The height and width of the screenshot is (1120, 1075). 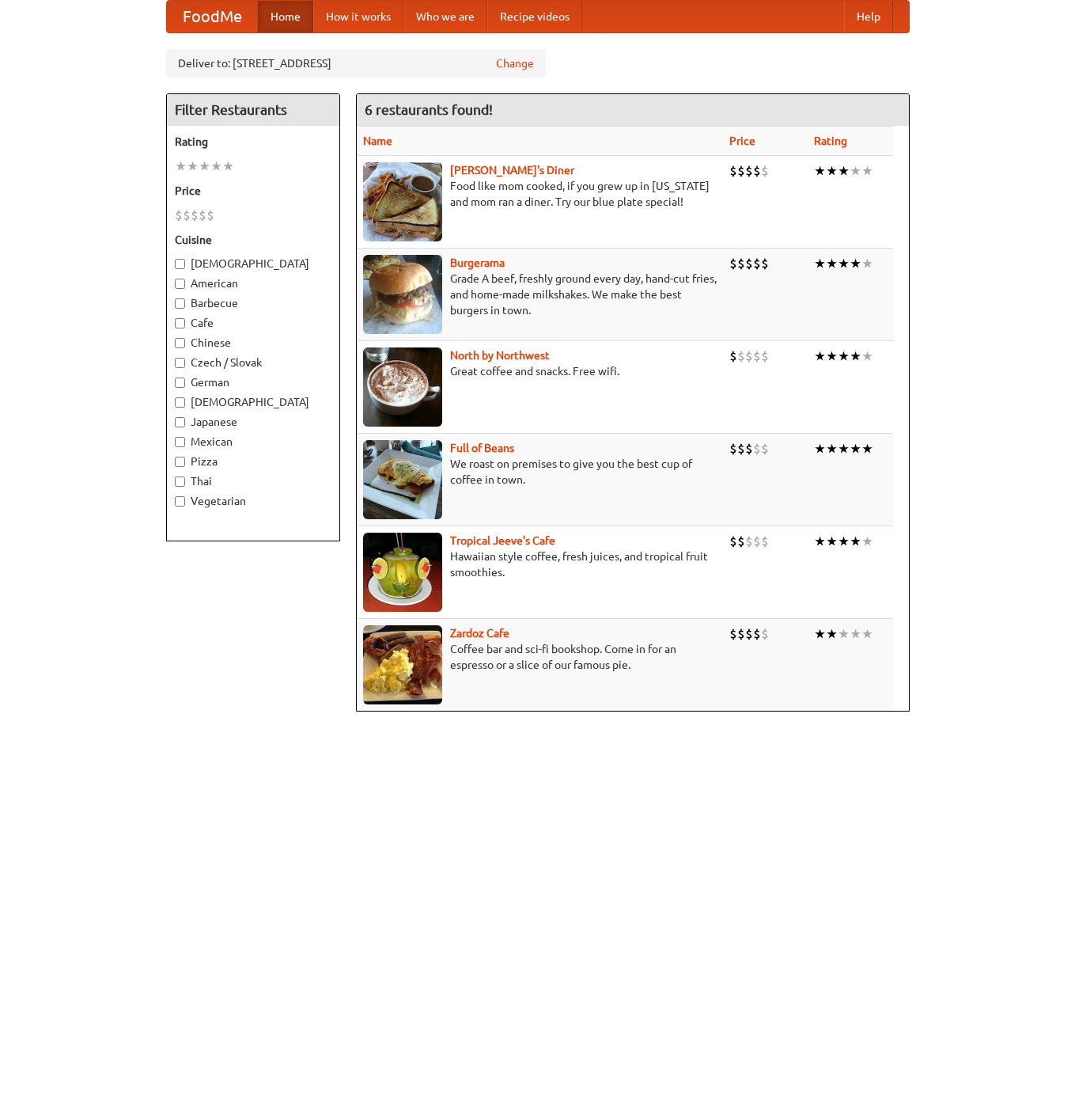 What do you see at coordinates (179, 382) in the screenshot?
I see `input: German` at bounding box center [179, 382].